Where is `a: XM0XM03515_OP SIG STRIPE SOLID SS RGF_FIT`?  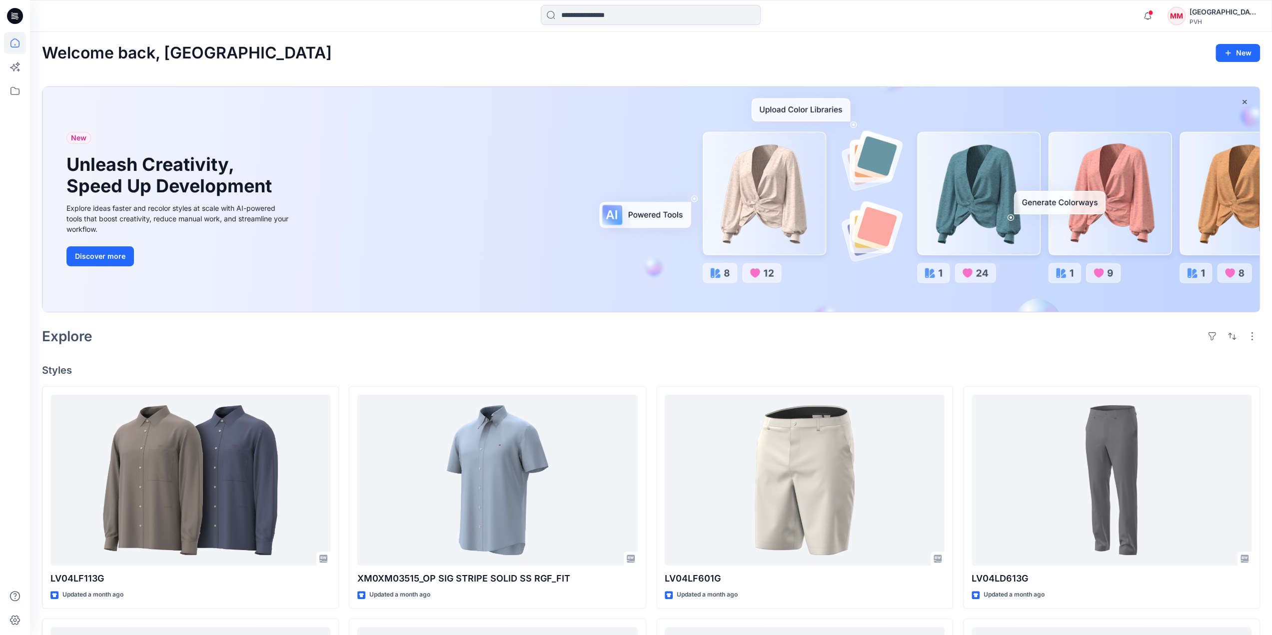
a: XM0XM03515_OP SIG STRIPE SOLID SS RGF_FIT is located at coordinates (497, 480).